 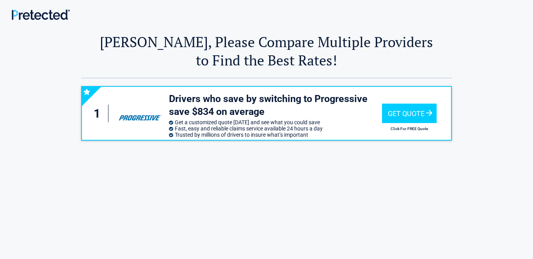 I want to click on li: Fast, easy and reliable claims service available 24 hours a day, so click(x=275, y=129).